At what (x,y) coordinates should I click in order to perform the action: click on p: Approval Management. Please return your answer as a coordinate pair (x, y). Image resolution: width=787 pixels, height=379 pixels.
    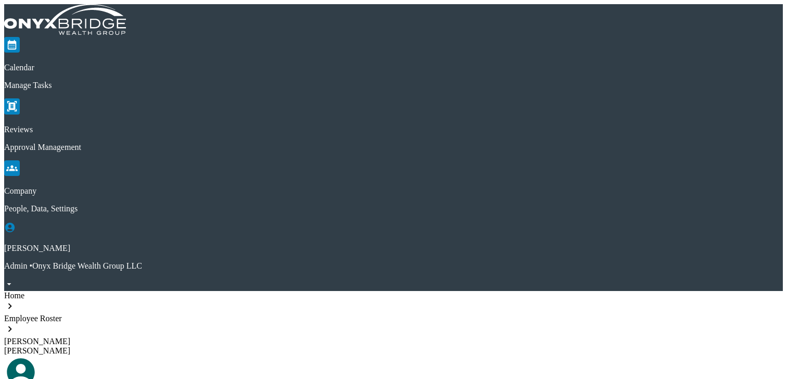
    Looking at the image, I should click on (393, 147).